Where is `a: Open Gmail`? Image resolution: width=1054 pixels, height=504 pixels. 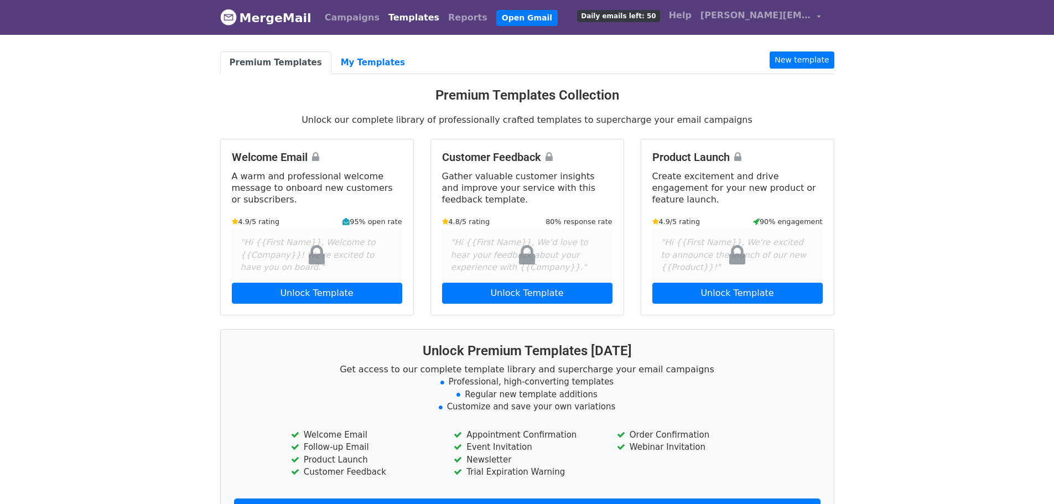
a: Open Gmail is located at coordinates (527, 18).